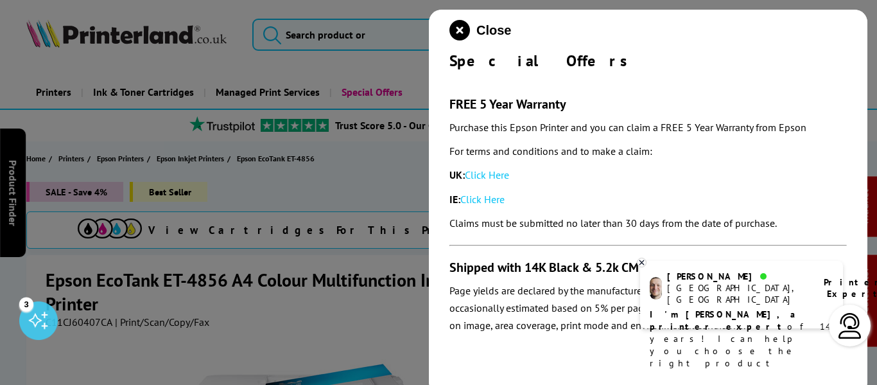 The height and width of the screenshot is (385, 877). Describe the element at coordinates (494, 30) in the screenshot. I see `span: Close` at that location.